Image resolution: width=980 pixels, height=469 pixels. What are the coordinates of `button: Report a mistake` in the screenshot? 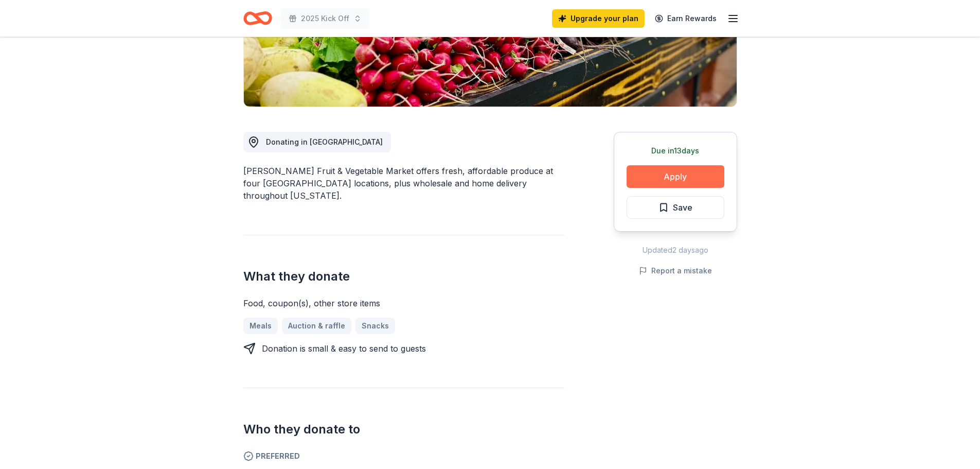 It's located at (675, 271).